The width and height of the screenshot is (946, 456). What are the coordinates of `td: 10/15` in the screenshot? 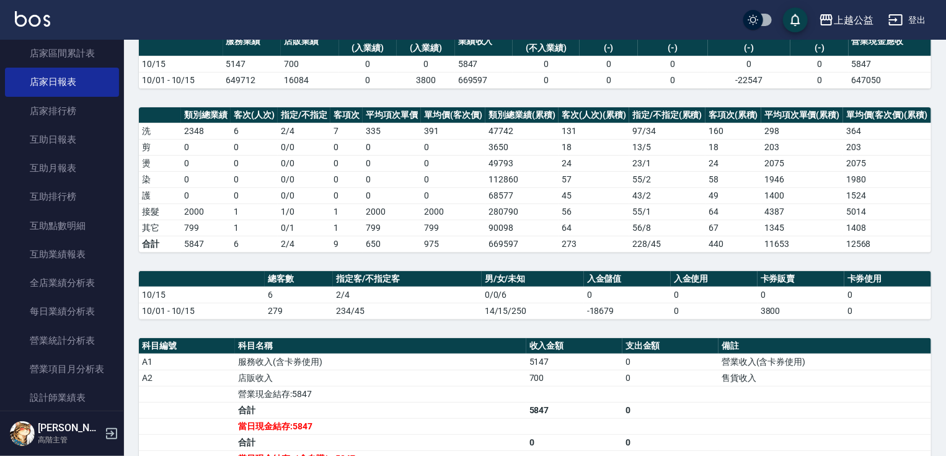 It's located at (181, 64).